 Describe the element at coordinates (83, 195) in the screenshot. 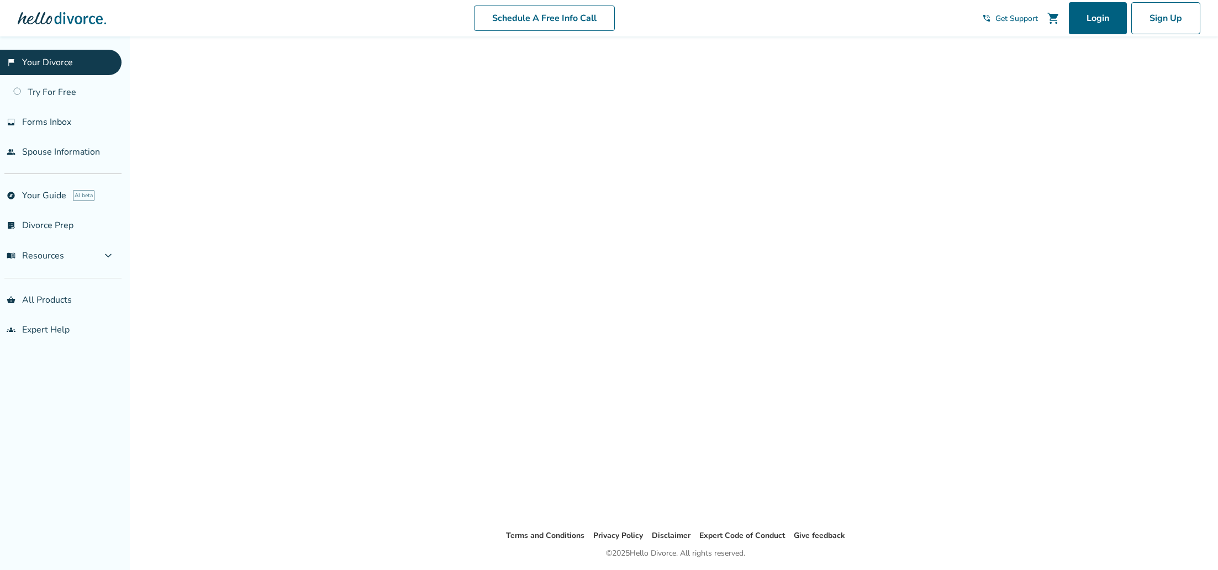

I see `span: AI beta` at that location.